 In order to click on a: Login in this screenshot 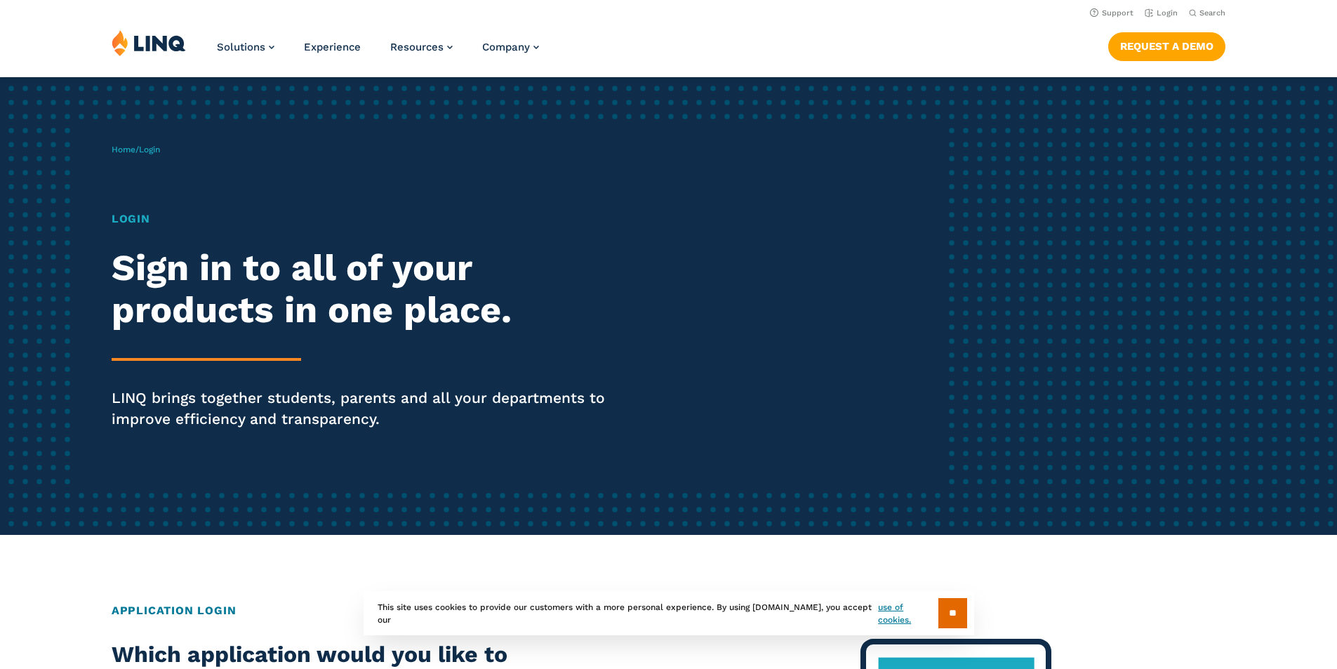, I will do `click(1161, 13)`.